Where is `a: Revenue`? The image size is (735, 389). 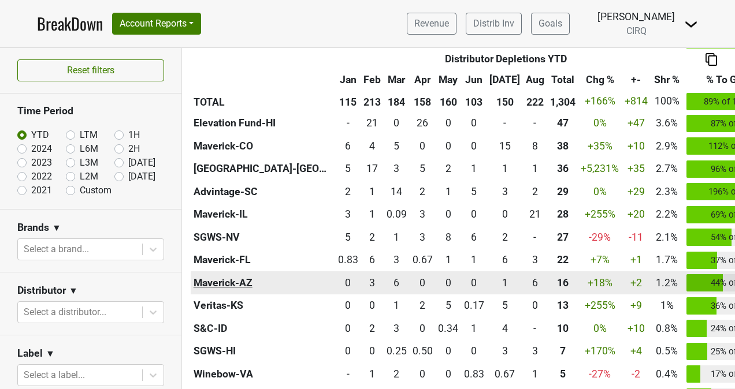
a: Revenue is located at coordinates (432, 24).